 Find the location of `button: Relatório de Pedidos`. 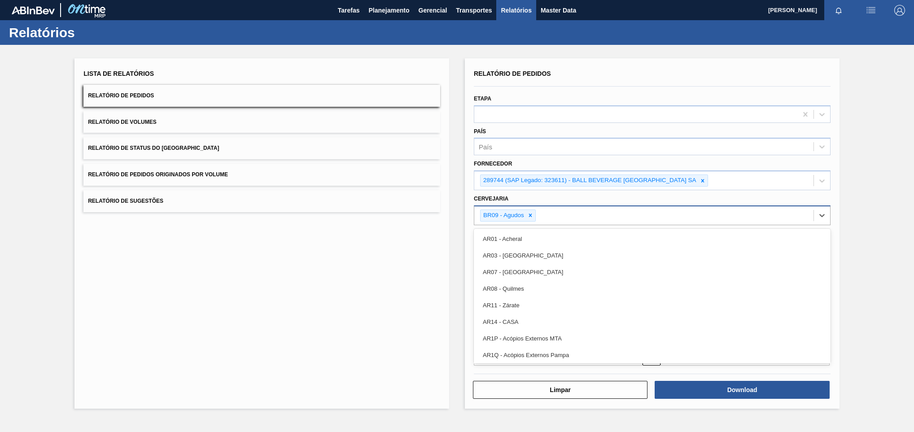

button: Relatório de Pedidos is located at coordinates (262, 96).